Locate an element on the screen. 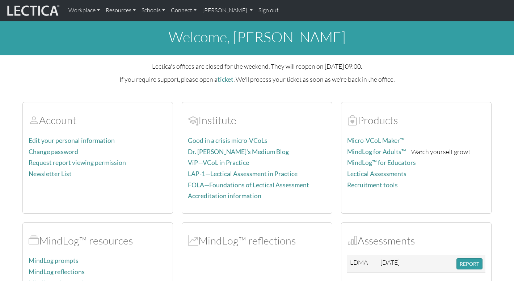 The width and height of the screenshot is (514, 281). a: Good in a crisis micro-VCoLs is located at coordinates (228, 141).